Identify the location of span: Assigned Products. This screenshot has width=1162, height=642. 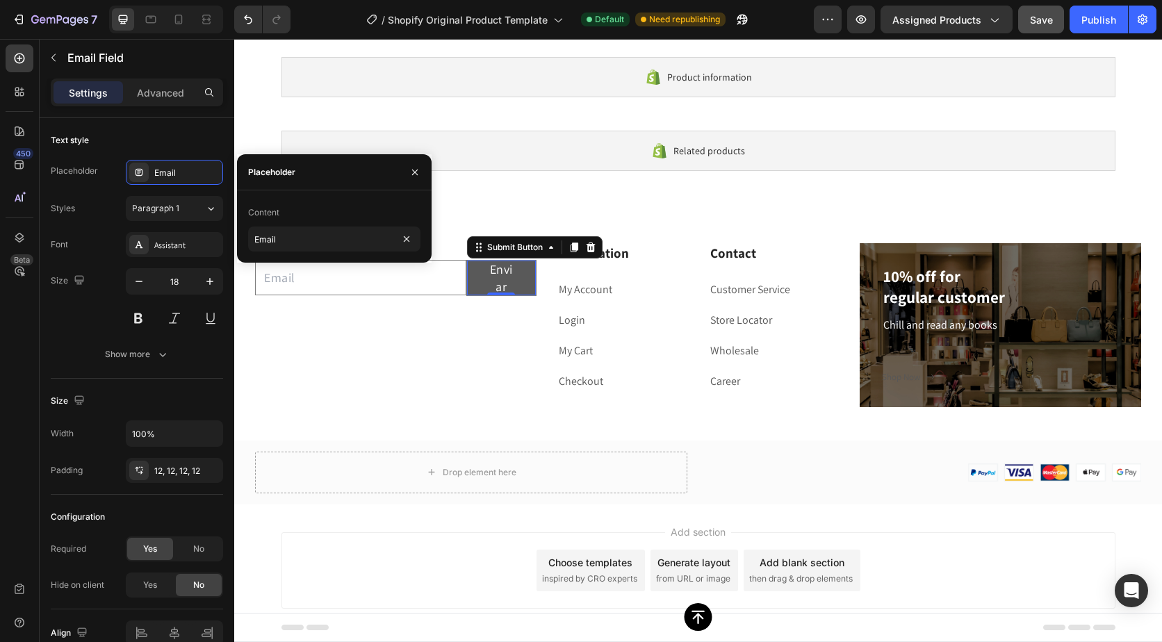
(937, 19).